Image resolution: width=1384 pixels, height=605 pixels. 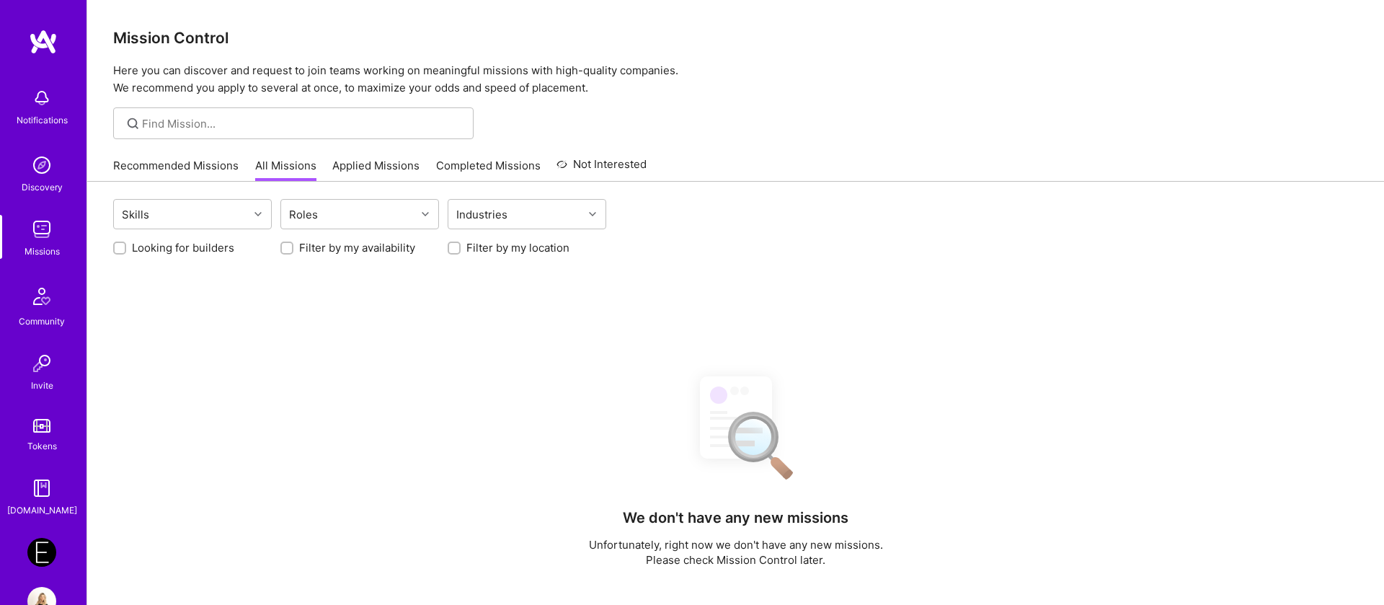 I want to click on img: discovery, so click(x=42, y=165).